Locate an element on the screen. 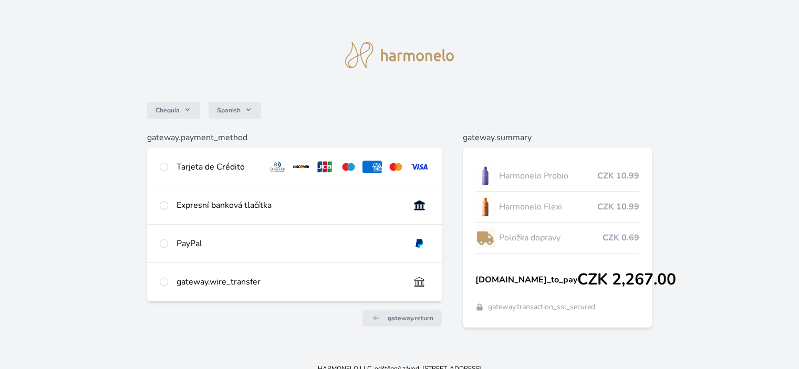 This screenshot has height=369, width=799. span: Harmonelo Flexi is located at coordinates (548, 207).